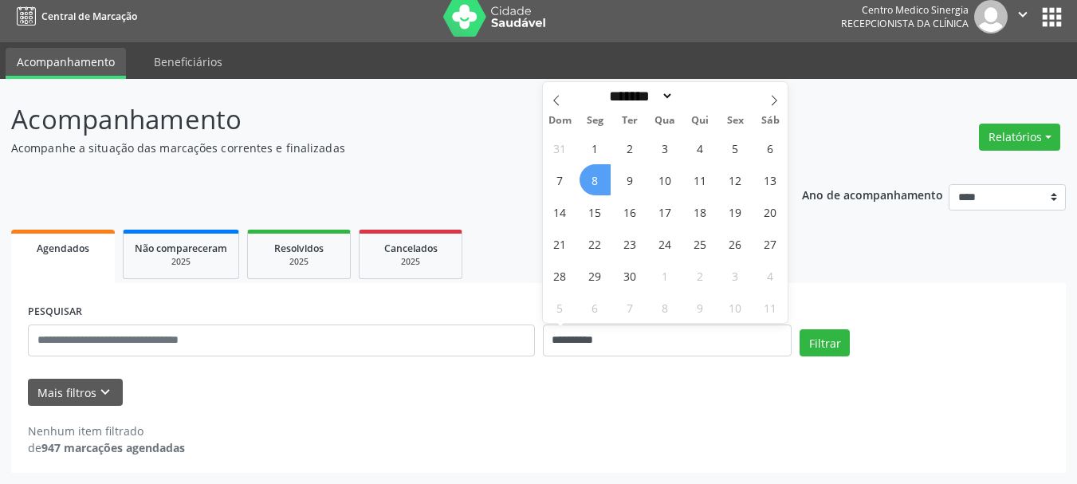 This screenshot has height=484, width=1077. Describe the element at coordinates (560, 211) in the screenshot. I see `span: Setembro 14, 2025` at that location.